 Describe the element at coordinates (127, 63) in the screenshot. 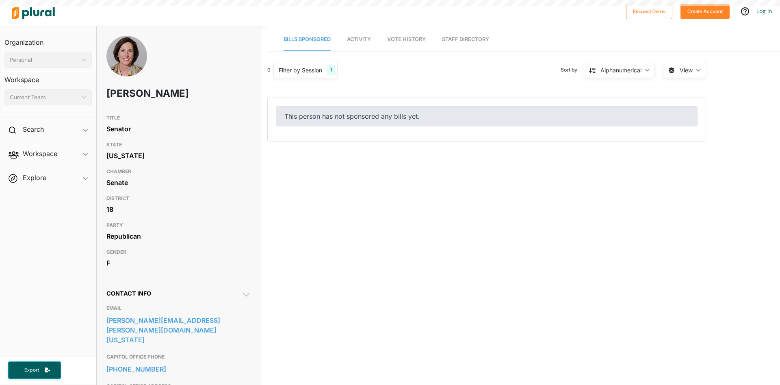

I see `img: Headshot of Lois Kolkhorst` at that location.